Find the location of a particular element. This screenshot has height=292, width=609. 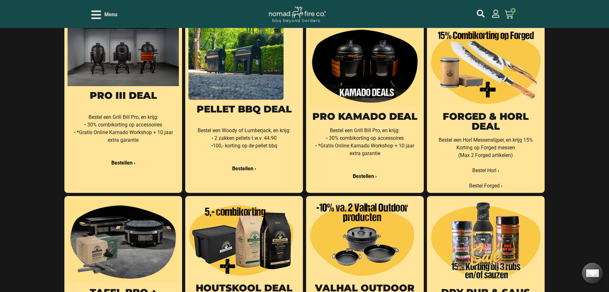

div: Open/Close Menu is located at coordinates (104, 15).